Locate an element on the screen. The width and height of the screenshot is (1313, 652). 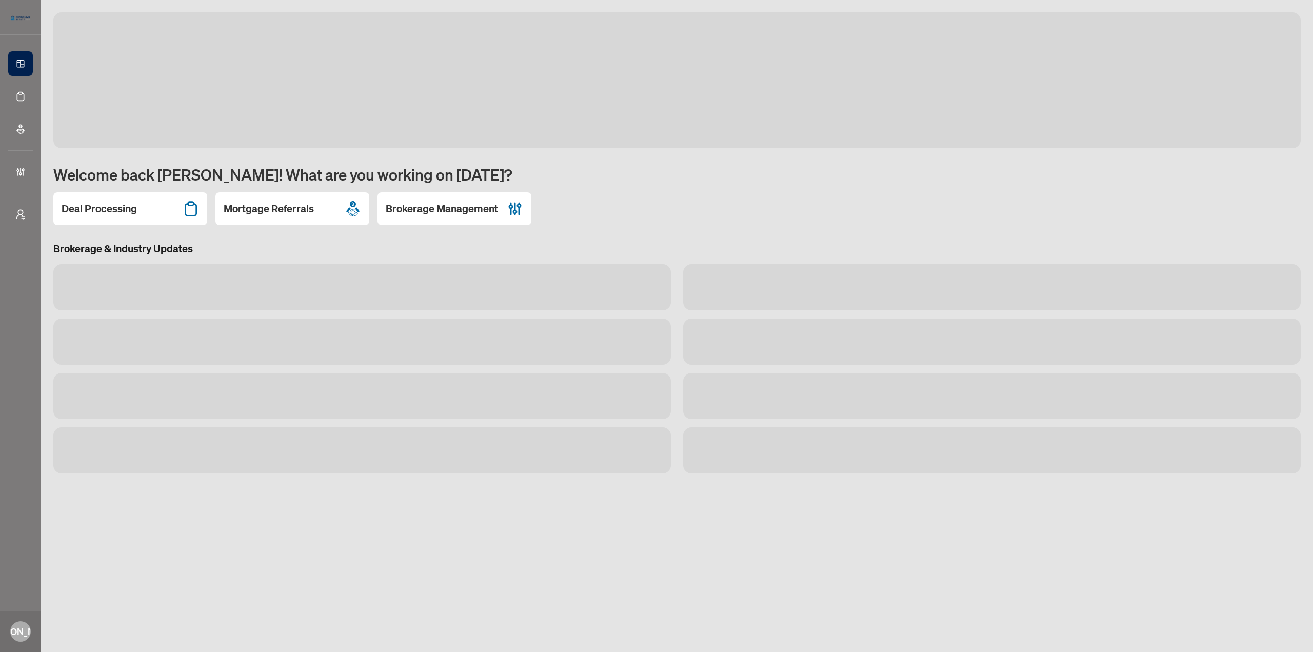
span: user-switch is located at coordinates (21, 214).